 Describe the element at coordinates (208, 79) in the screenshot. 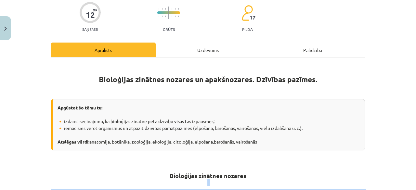

I see `strong: Bioloģijas zinātnes nozares un apakšnozares. Dzīvības pazīmes.` at that location.